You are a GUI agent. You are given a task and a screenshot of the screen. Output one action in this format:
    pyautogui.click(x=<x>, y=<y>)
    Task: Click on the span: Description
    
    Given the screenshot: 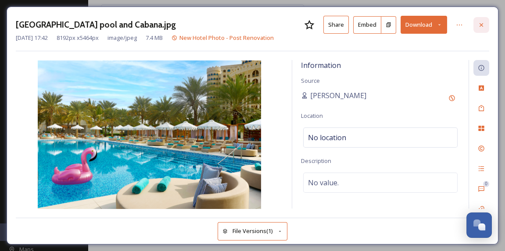 What is the action you would take?
    pyautogui.click(x=316, y=161)
    